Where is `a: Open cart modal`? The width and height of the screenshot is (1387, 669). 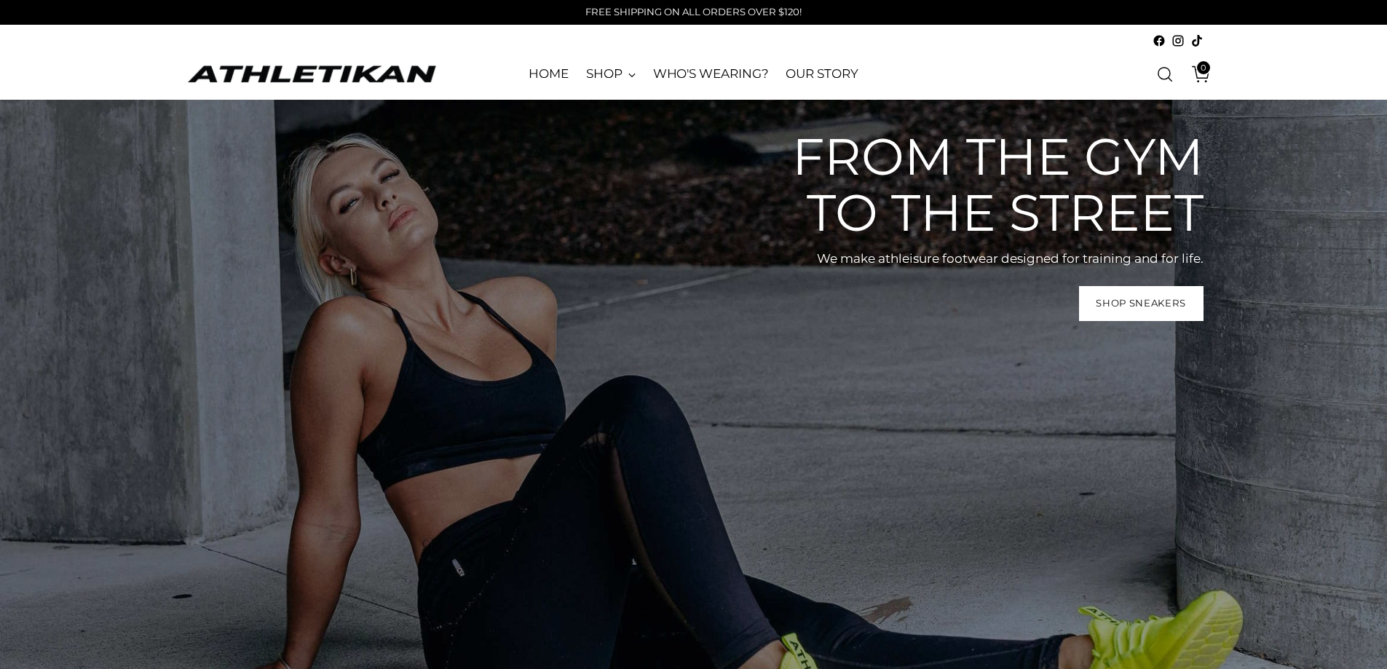 a: Open cart modal is located at coordinates (1196, 74).